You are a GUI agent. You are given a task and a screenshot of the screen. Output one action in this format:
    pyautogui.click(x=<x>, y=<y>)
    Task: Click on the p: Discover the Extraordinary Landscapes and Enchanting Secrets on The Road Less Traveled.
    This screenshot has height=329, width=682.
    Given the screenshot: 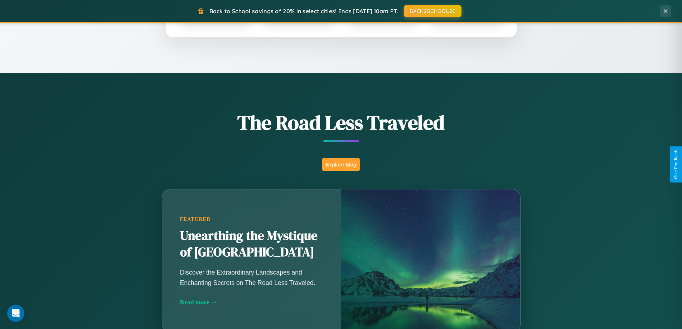 What is the action you would take?
    pyautogui.click(x=252, y=277)
    